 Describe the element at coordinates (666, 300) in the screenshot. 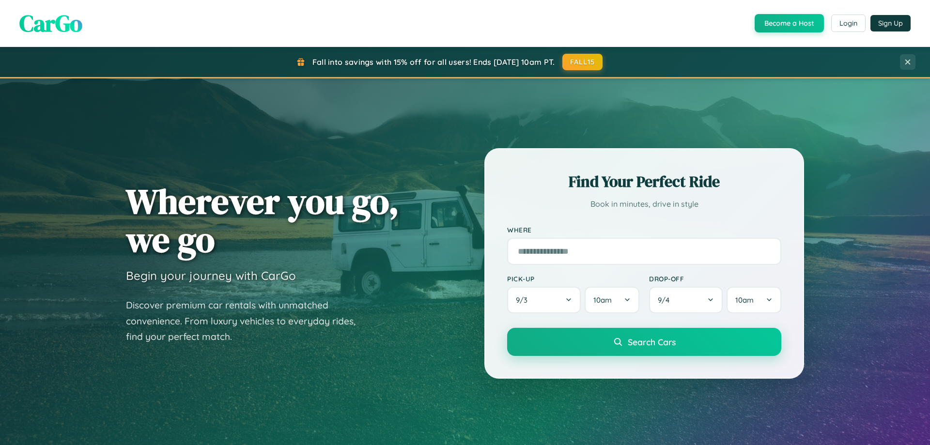

I see `span: 9 / 4` at that location.